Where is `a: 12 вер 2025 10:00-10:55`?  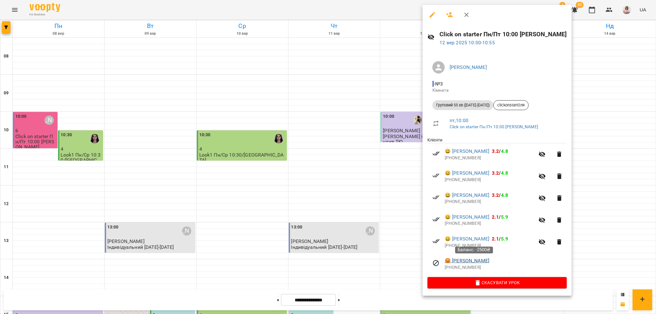 a: 12 вер 2025 10:00-10:55 is located at coordinates (467, 42).